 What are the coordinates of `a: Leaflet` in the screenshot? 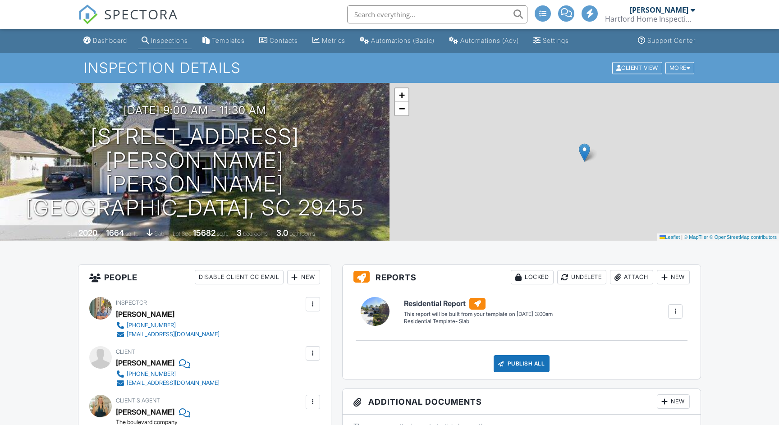 It's located at (669, 237).